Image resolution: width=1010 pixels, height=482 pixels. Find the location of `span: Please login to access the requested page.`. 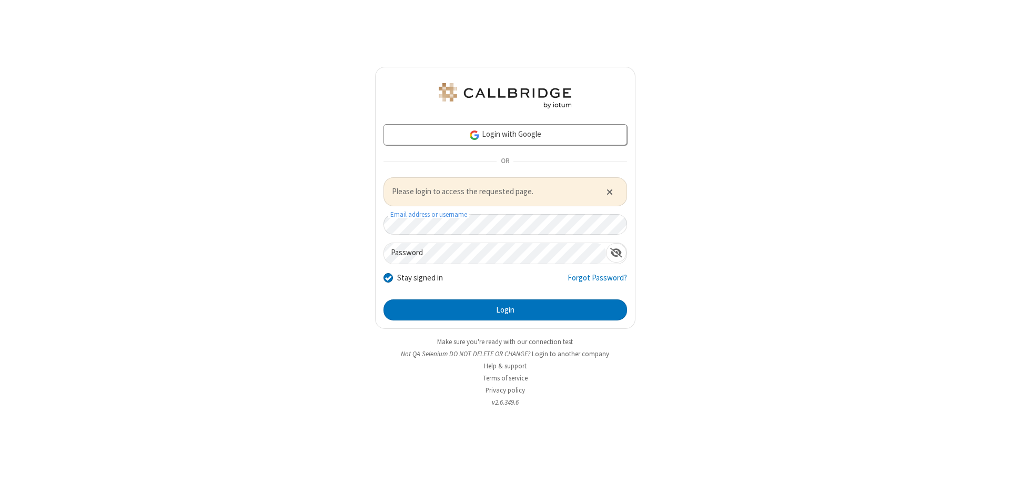

span: Please login to access the requested page. is located at coordinates (492, 192).